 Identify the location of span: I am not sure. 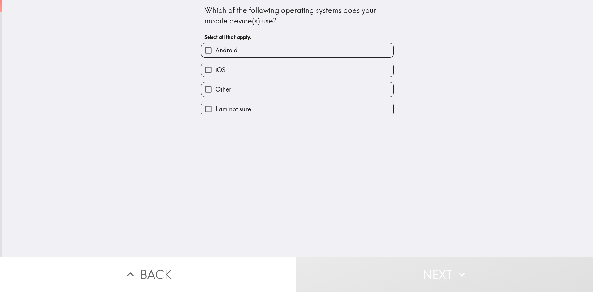
(233, 109).